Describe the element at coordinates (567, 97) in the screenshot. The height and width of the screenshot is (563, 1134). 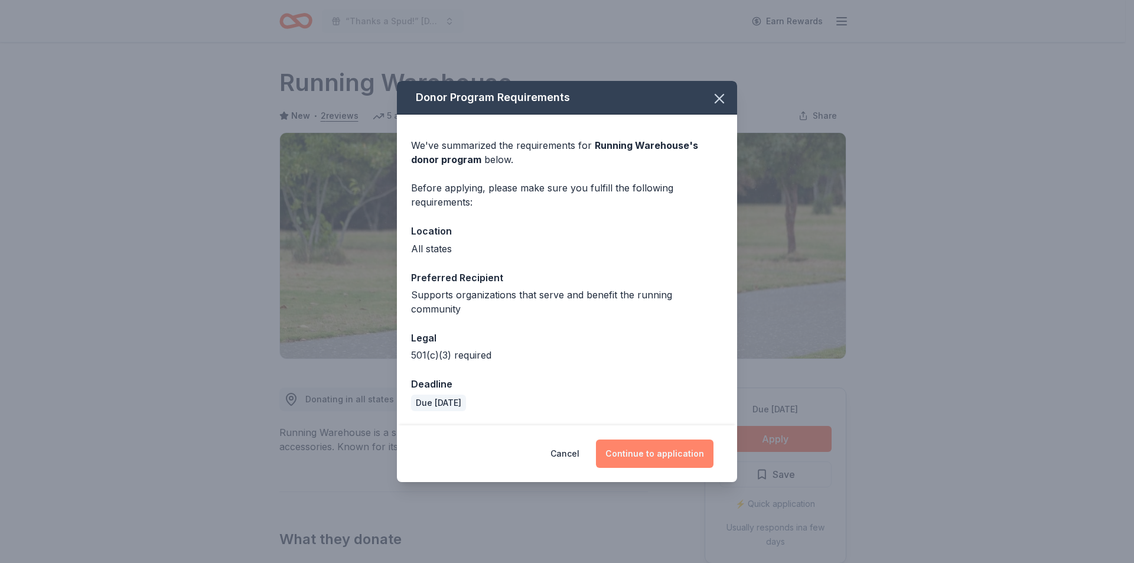
I see `div: Donor Program Requirements` at that location.